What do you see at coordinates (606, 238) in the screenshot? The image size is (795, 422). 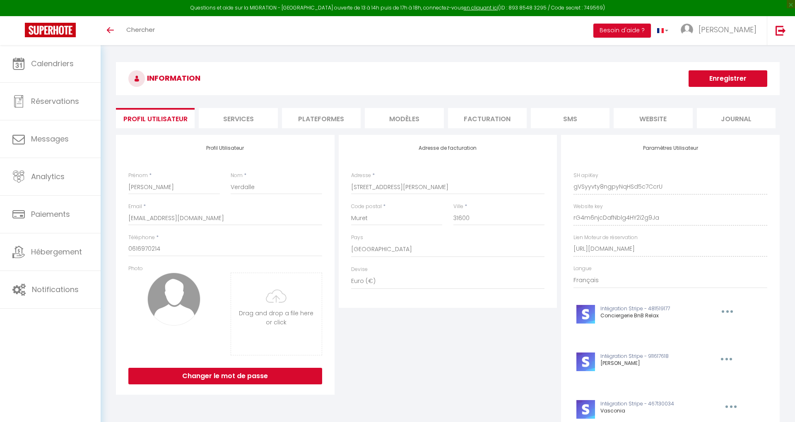 I see `label: Lien Moteur de réservation` at bounding box center [606, 238].